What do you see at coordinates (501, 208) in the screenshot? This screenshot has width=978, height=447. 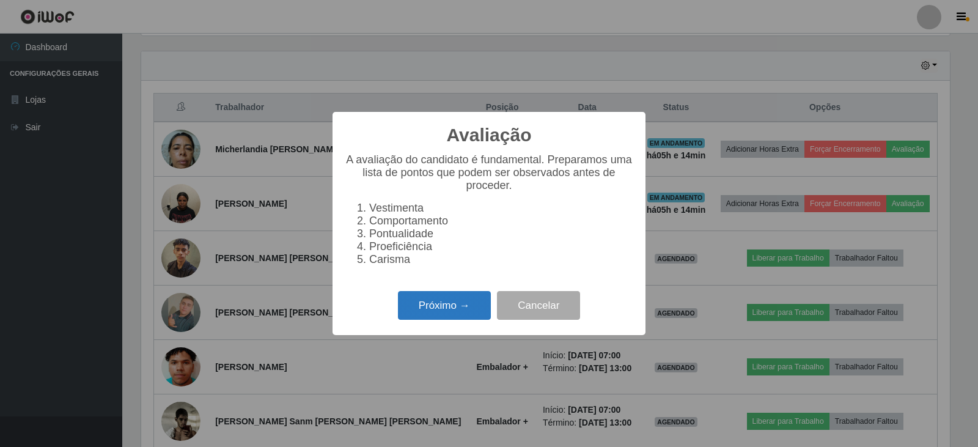 I see `li: Vestimenta` at bounding box center [501, 208].